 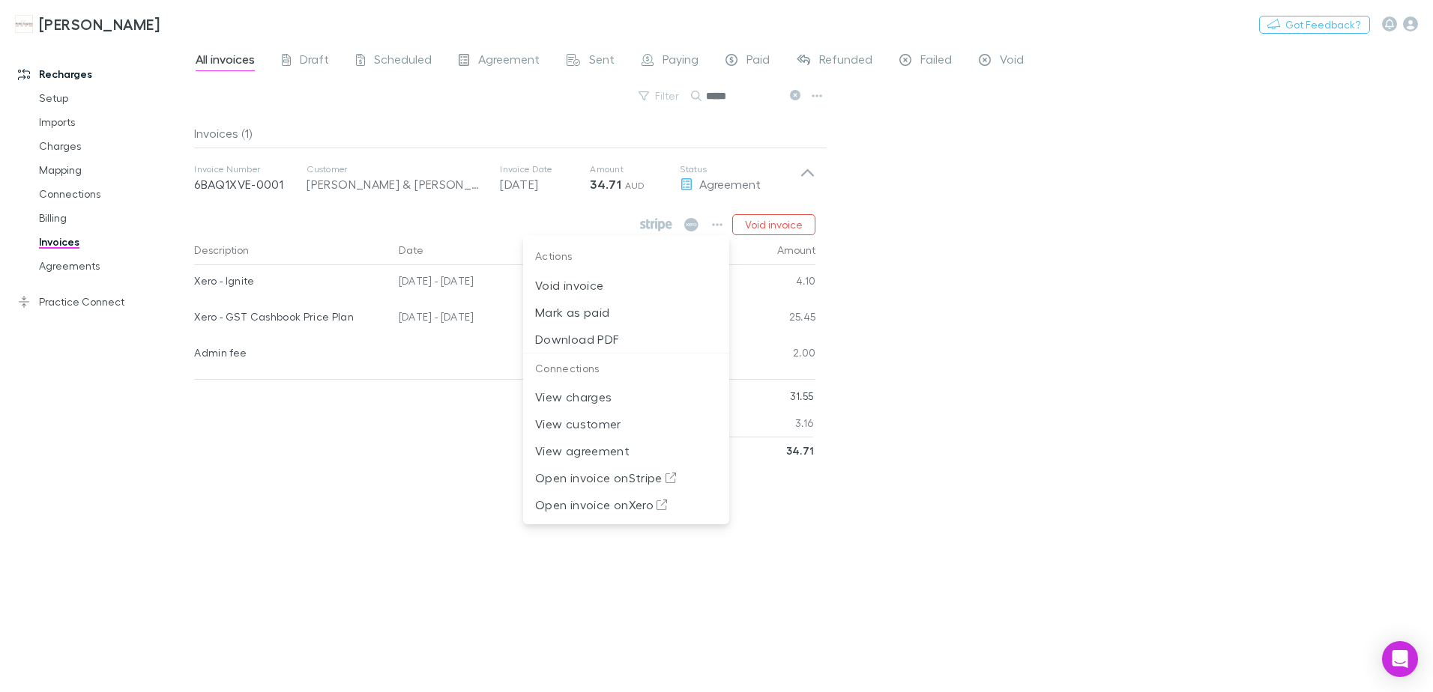 What do you see at coordinates (626, 505) in the screenshot?
I see `p: Open invoice on Xero` at bounding box center [626, 505].